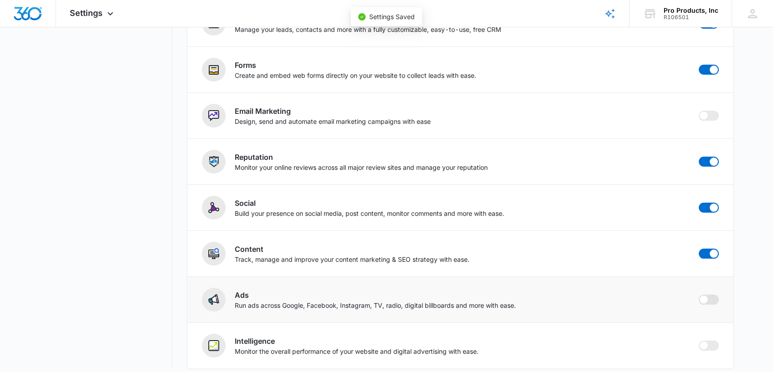 Image resolution: width=773 pixels, height=372 pixels. I want to click on div: account name, so click(691, 10).